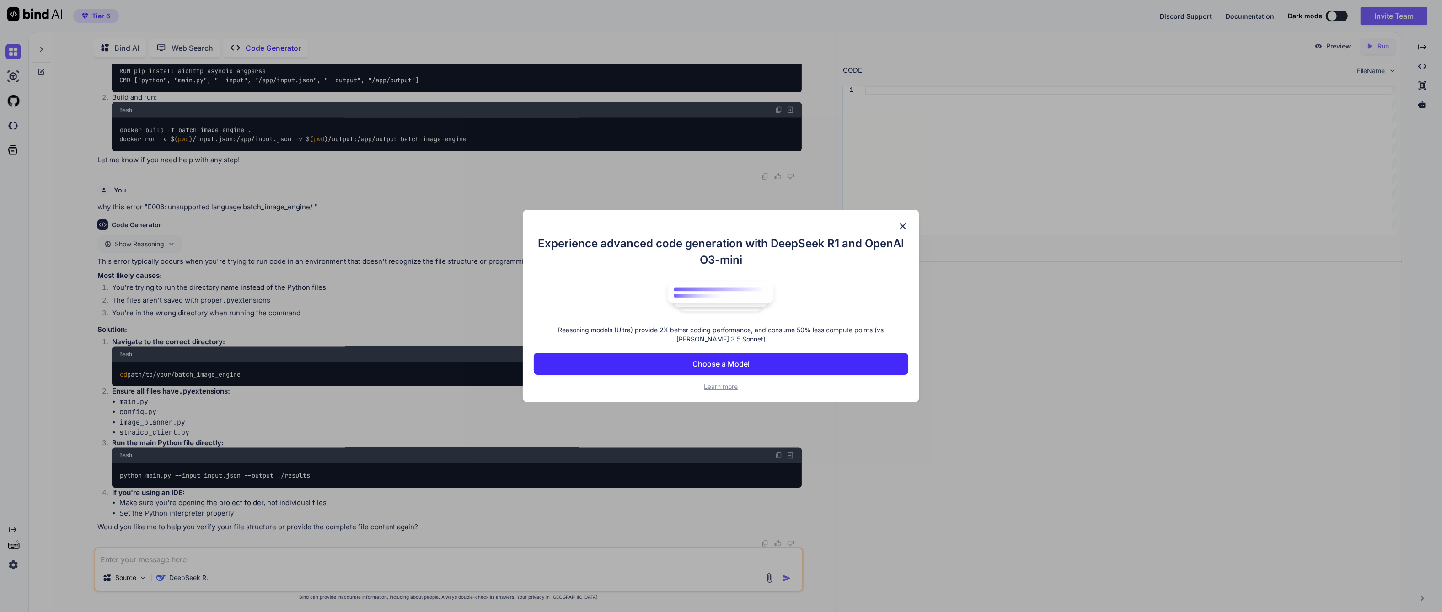  Describe the element at coordinates (721, 252) in the screenshot. I see `h1: Experience advanced code generation with DeepSeek R1 and OpenAI O3-mini` at that location.